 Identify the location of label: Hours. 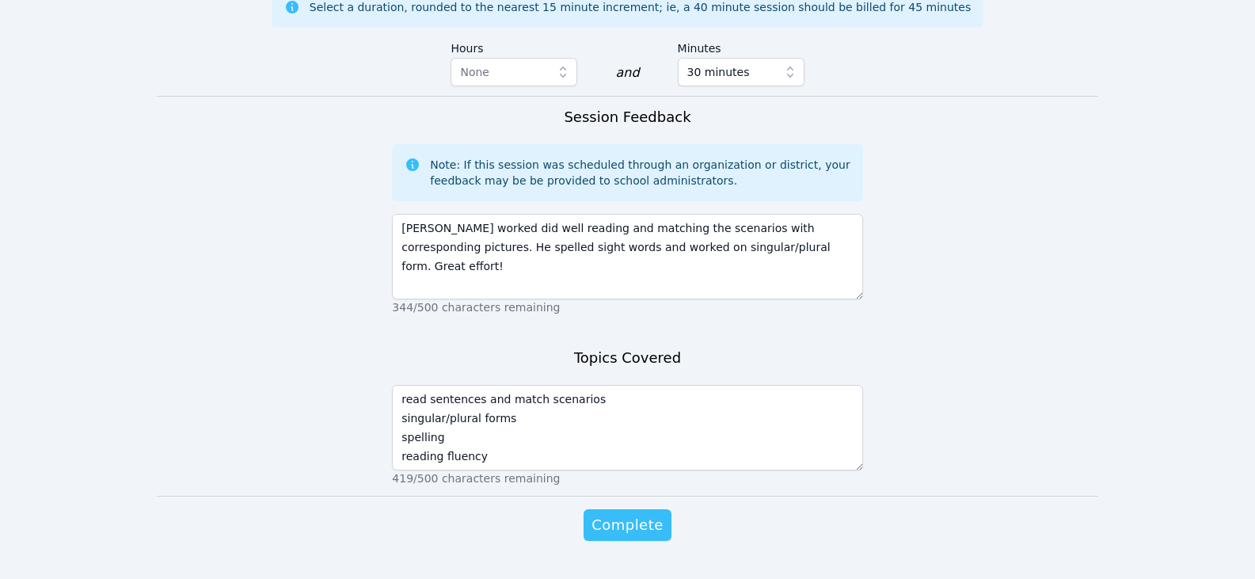
(514, 46).